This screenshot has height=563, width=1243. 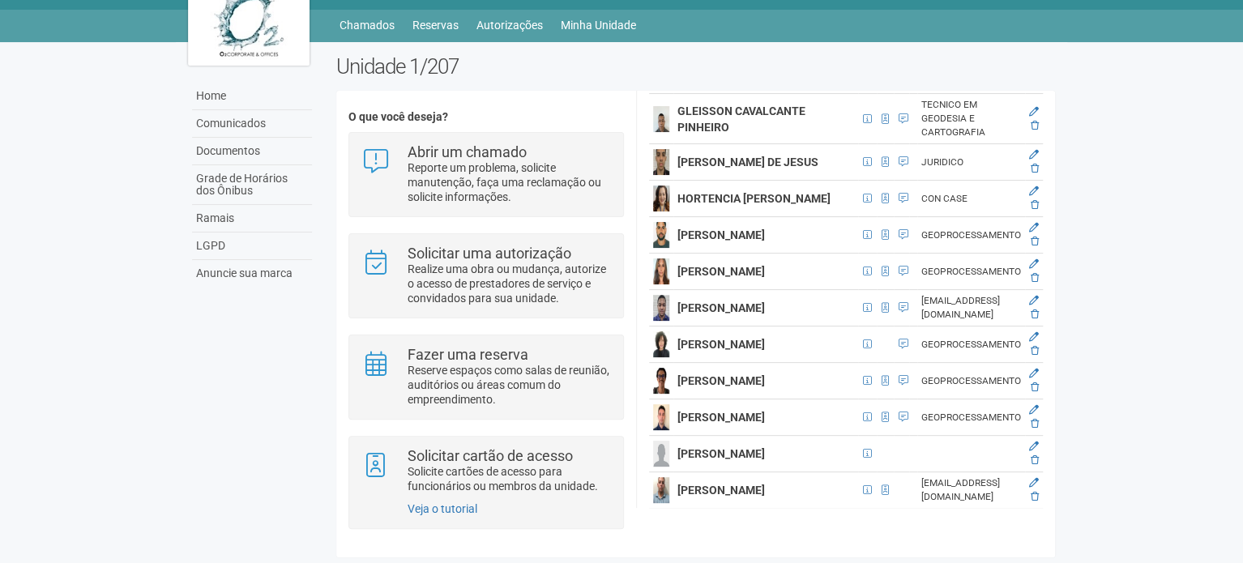 What do you see at coordinates (485, 276) in the screenshot?
I see `a: Solicitar uma autorização Realize uma obra ou mudança, autorize o acesso de prestadores de serviç...` at bounding box center [485, 276].